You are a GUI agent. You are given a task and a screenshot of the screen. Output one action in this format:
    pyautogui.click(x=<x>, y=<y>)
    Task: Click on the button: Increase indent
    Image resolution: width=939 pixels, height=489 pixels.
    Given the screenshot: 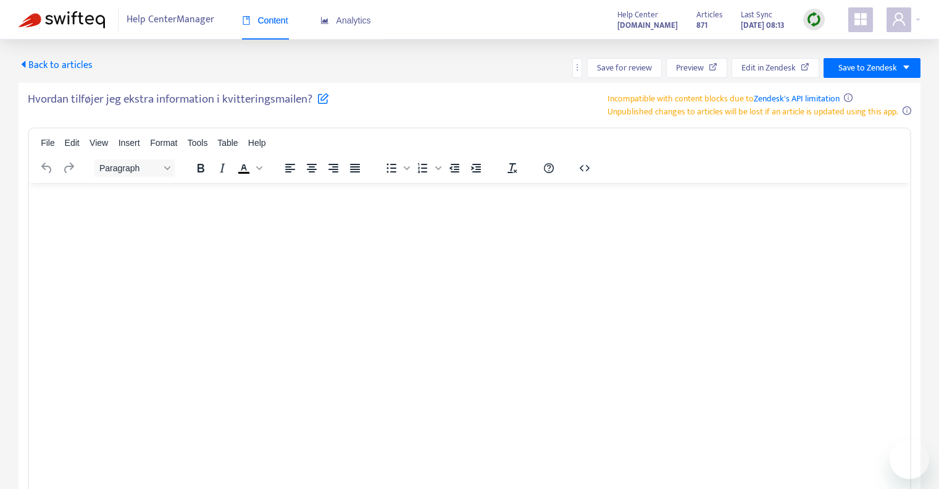 What is the action you would take?
    pyautogui.click(x=476, y=168)
    